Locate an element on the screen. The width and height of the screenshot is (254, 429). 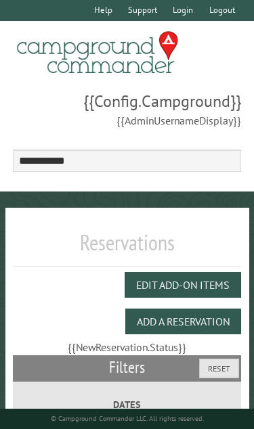
img: Campground Commander is located at coordinates (98, 53).